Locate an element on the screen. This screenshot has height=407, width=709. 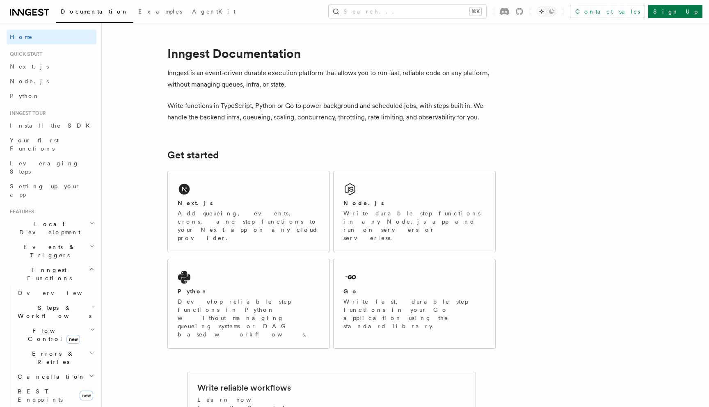
a: Install the SDK is located at coordinates (51, 126).